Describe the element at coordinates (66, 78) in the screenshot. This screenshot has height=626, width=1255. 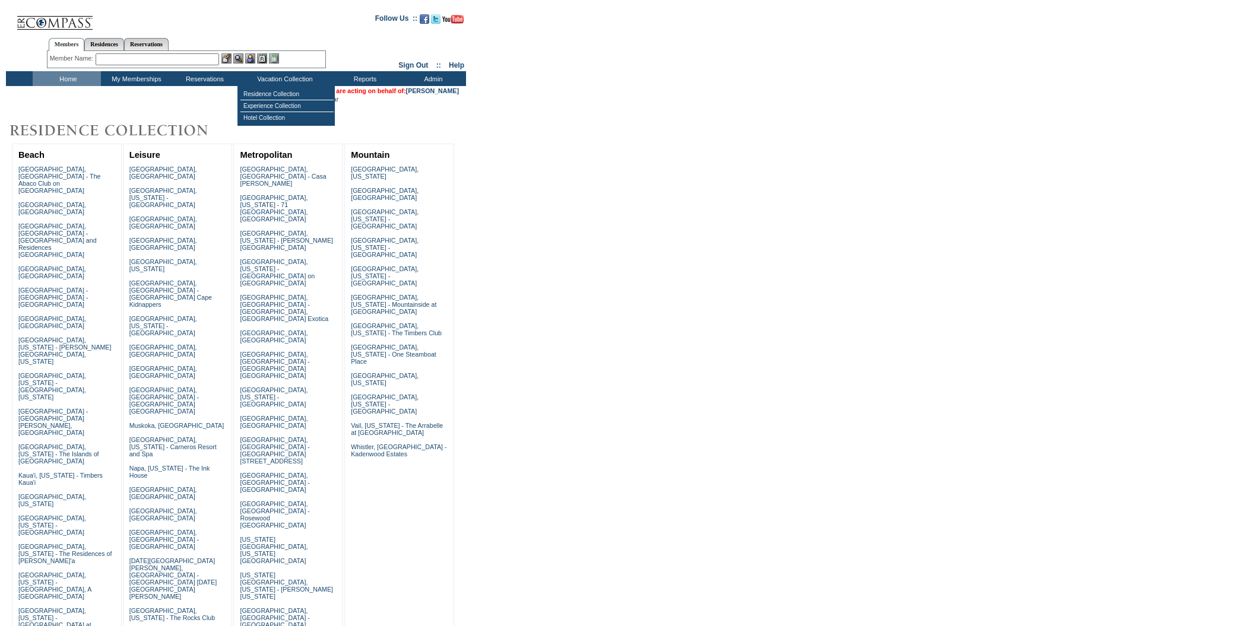
I see `td: Home` at that location.